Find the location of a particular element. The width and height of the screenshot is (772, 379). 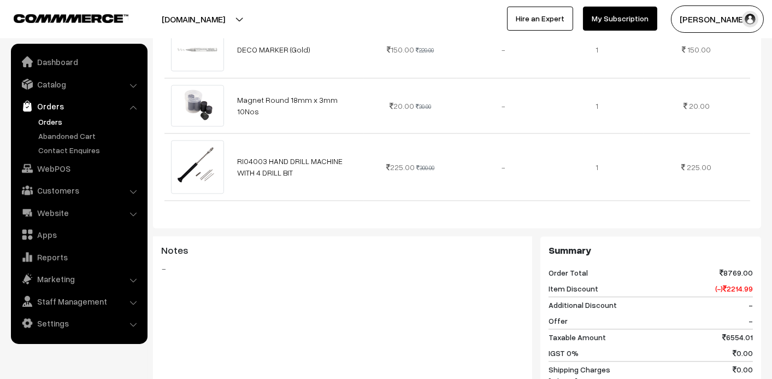

a: Abandoned Cart is located at coordinates (90, 135).